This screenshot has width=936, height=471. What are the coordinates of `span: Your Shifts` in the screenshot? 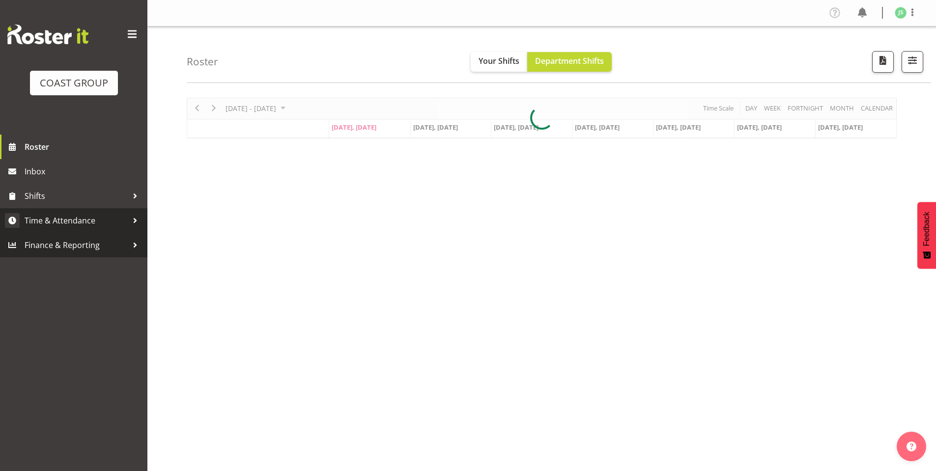 It's located at (499, 61).